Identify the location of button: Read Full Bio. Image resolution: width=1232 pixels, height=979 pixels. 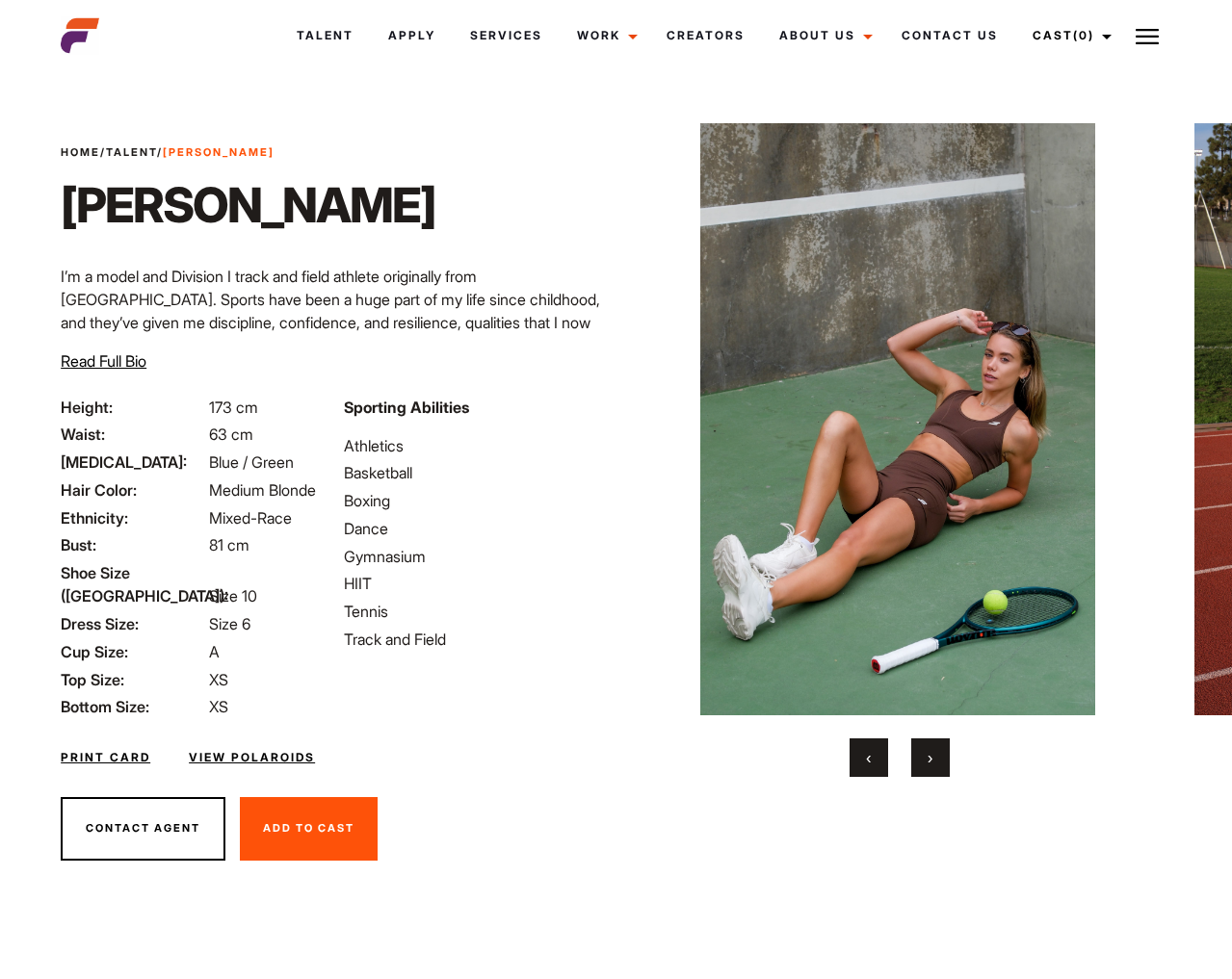
(103, 361).